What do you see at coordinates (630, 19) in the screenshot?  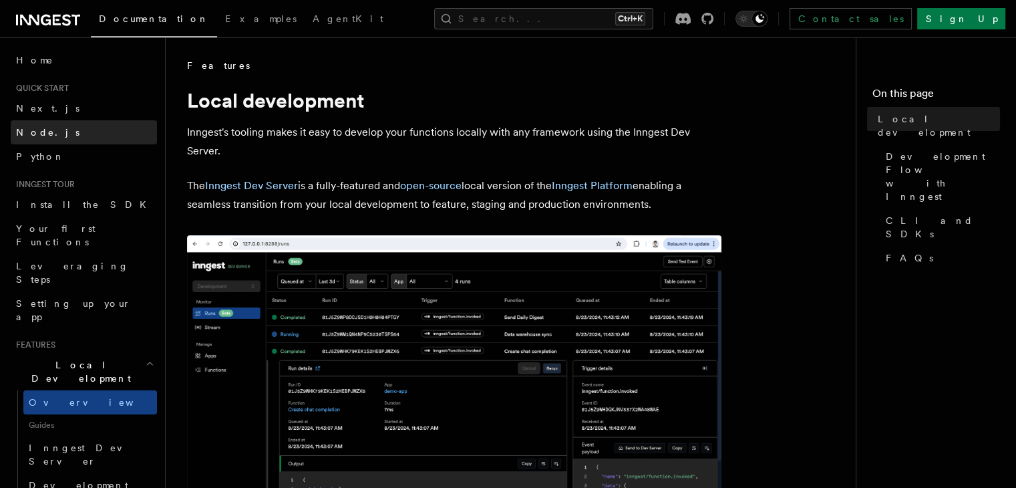 I see `kbd: Ctrl+K` at bounding box center [630, 19].